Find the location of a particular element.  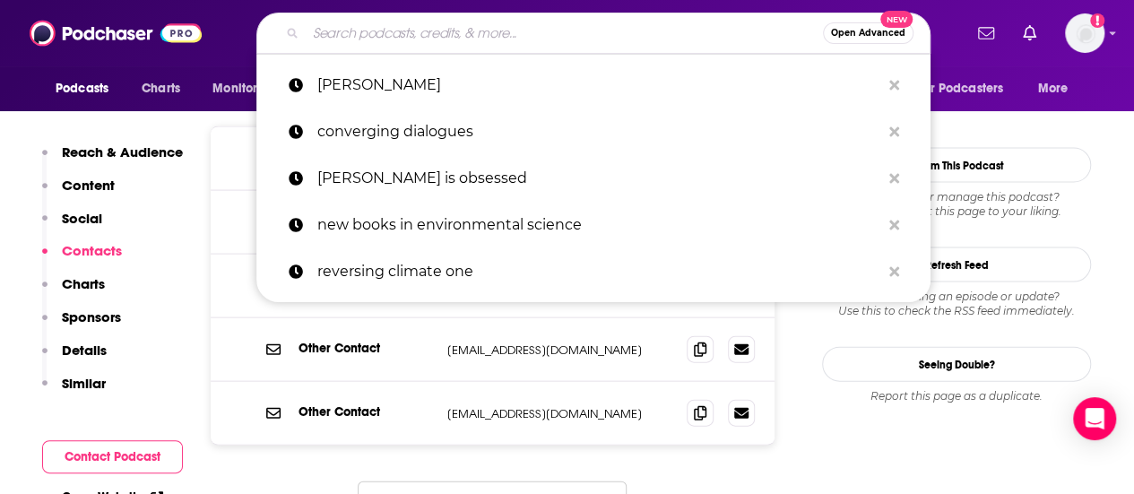

button: Reach & Audience is located at coordinates (112, 160).